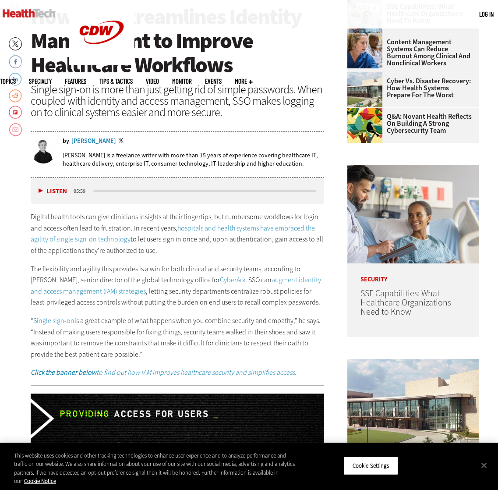 Image resolution: width=498 pixels, height=490 pixels. I want to click on p: Security, so click(413, 273).